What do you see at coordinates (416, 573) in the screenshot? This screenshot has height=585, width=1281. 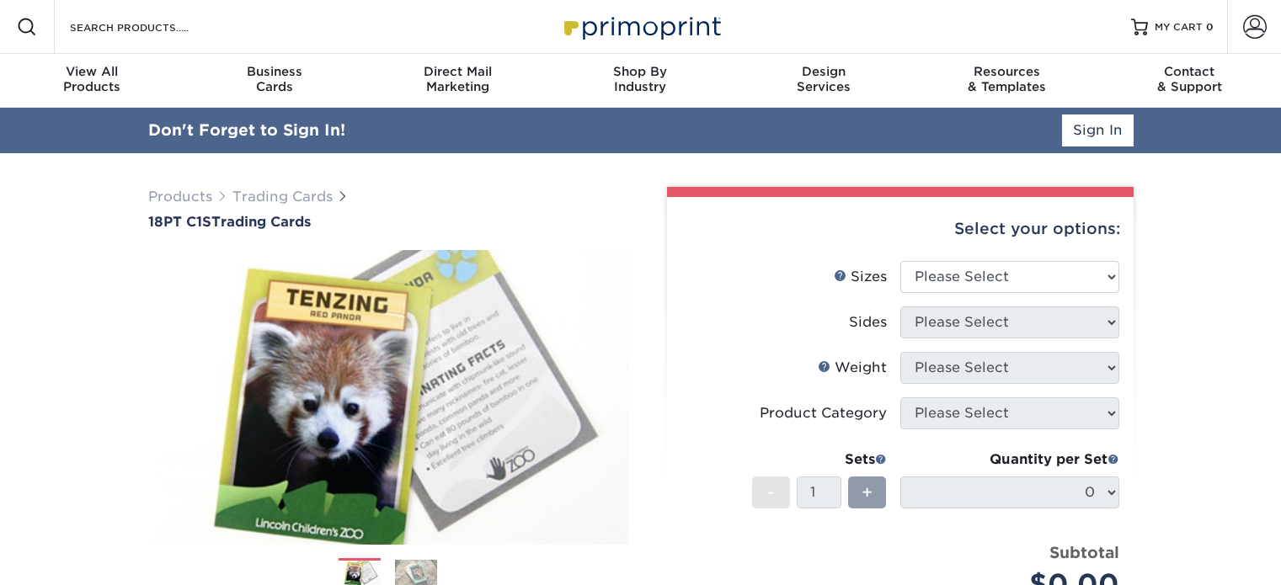 I see `img: Trading Cards 02` at bounding box center [416, 573].